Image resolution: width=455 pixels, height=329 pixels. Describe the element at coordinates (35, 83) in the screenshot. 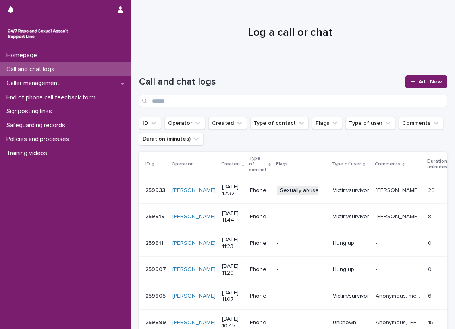

I see `p: Caller management` at that location.